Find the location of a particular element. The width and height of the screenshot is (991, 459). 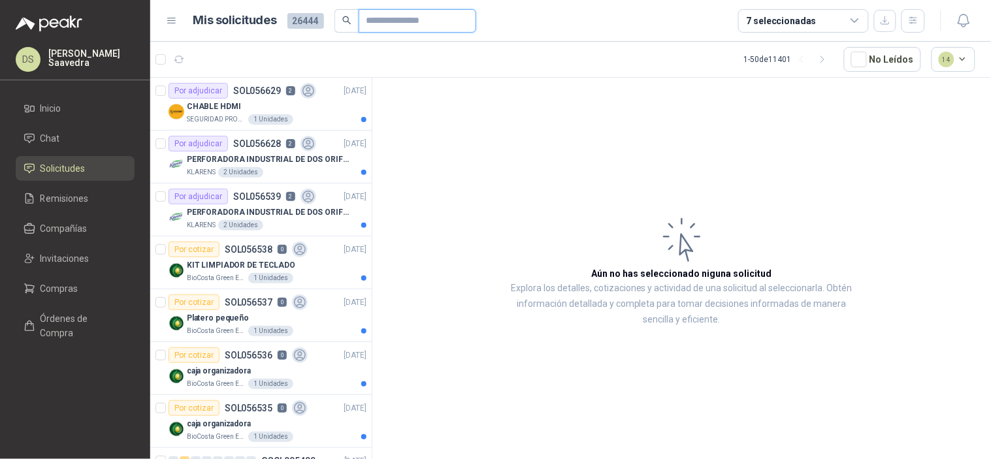

span: Órdenes de Compra is located at coordinates (81, 326).